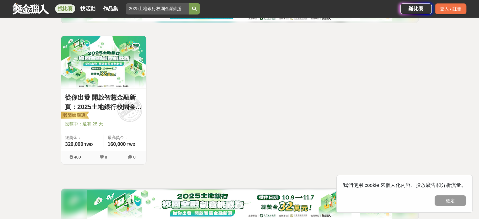 This screenshot has width=479, height=219. I want to click on input: 有長照挺你，care到心坎裡！青春出手，拍出照顧 影音徵件活動, so click(157, 9).